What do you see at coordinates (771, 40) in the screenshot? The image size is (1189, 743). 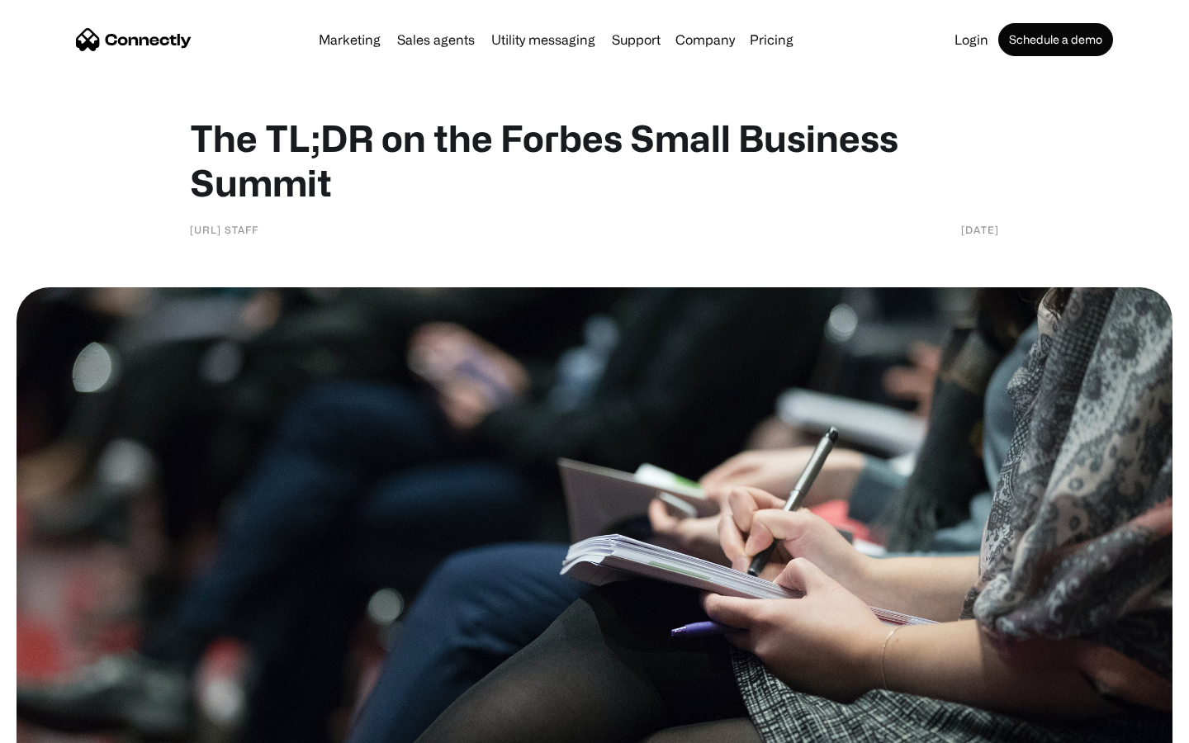 I see `a: Pricing` at bounding box center [771, 40].